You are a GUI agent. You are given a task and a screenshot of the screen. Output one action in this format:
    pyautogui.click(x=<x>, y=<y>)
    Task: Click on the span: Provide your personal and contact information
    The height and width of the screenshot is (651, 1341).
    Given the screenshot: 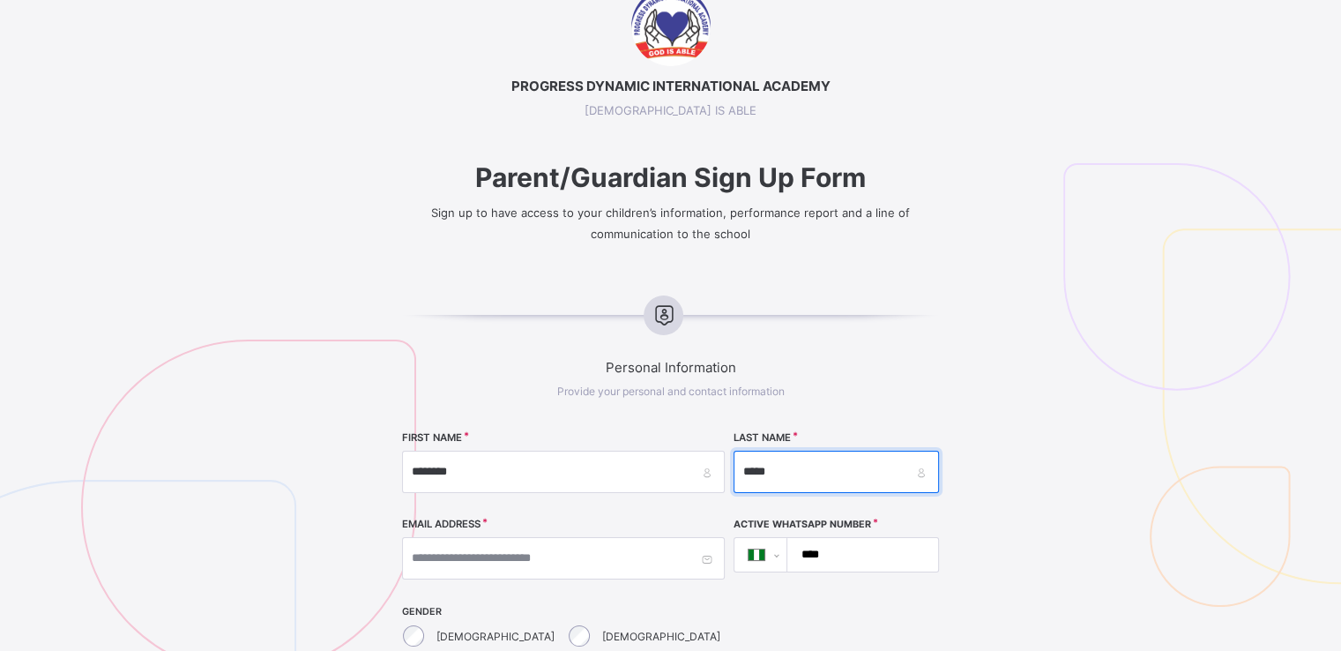 What is the action you would take?
    pyautogui.click(x=671, y=391)
    